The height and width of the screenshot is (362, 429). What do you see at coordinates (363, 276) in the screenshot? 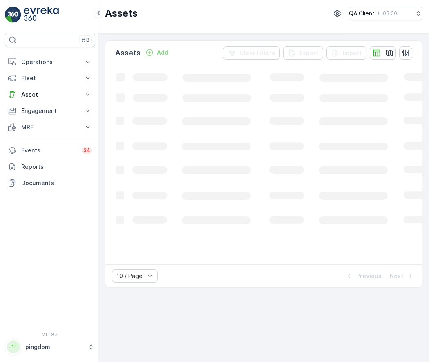
I see `button: Previous` at bounding box center [363, 276].